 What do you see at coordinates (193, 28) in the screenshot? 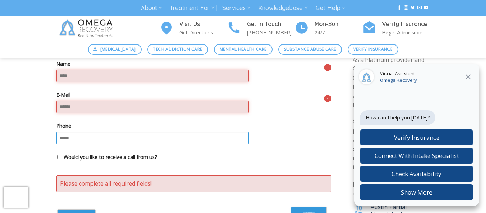
I see `a: Visit Us Get Directions` at bounding box center [193, 28].